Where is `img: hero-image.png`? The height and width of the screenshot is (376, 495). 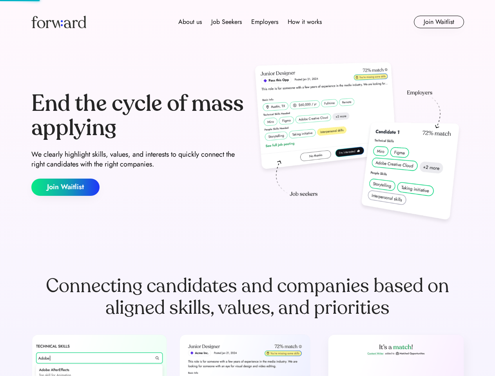
img: hero-image.png is located at coordinates (358, 144).